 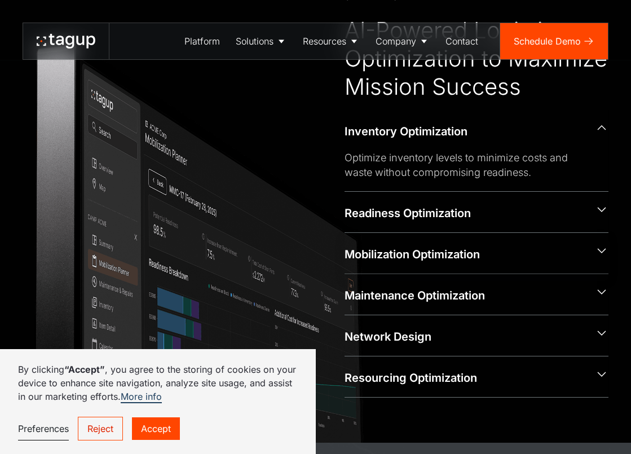 What do you see at coordinates (465, 295) in the screenshot?
I see `div: Maintenance Optimization` at bounding box center [465, 295].